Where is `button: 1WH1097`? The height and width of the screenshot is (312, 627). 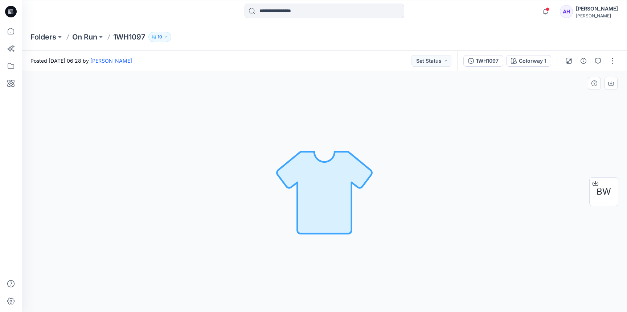 button: 1WH1097 is located at coordinates (483, 61).